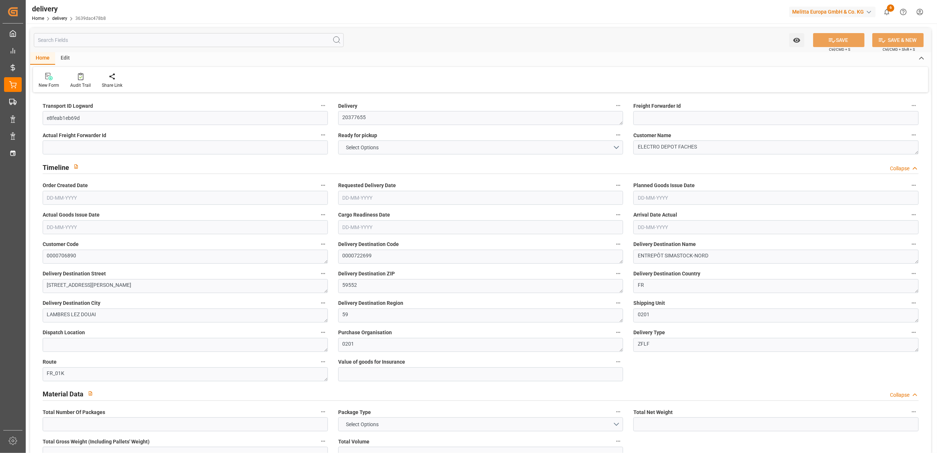 This screenshot has width=937, height=453. What do you see at coordinates (839, 40) in the screenshot?
I see `button: SAVE` at bounding box center [839, 40].